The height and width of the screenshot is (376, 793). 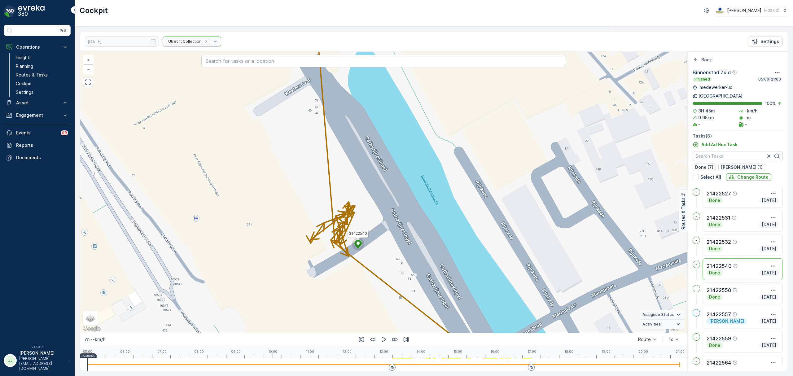 What do you see at coordinates (10, 11) in the screenshot?
I see `img: logo` at bounding box center [10, 11].